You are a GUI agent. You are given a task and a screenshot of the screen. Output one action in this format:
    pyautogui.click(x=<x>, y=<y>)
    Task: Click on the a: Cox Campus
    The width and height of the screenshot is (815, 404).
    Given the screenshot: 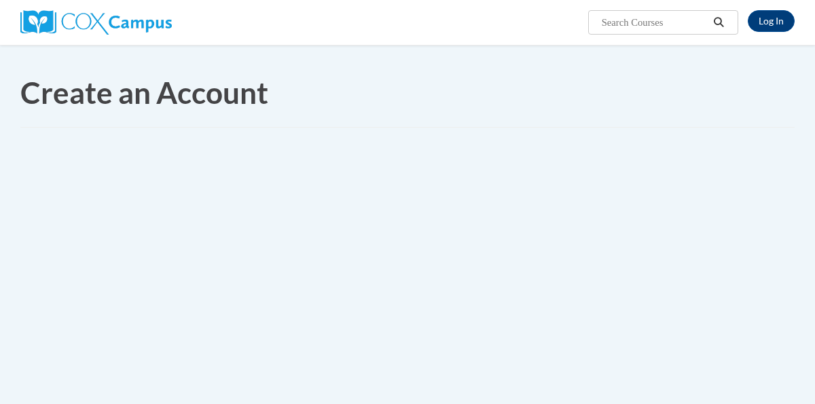 What is the action you would take?
    pyautogui.click(x=96, y=21)
    